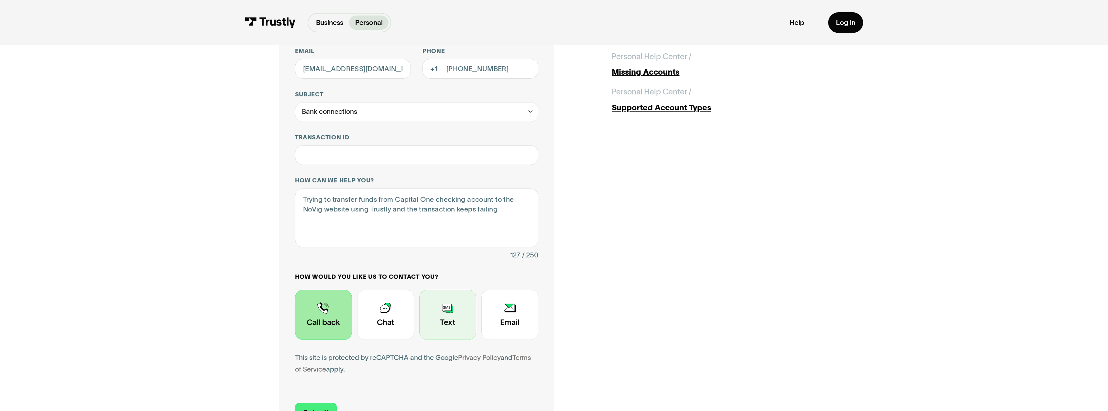  I want to click on label: How can we help you?, so click(417, 181).